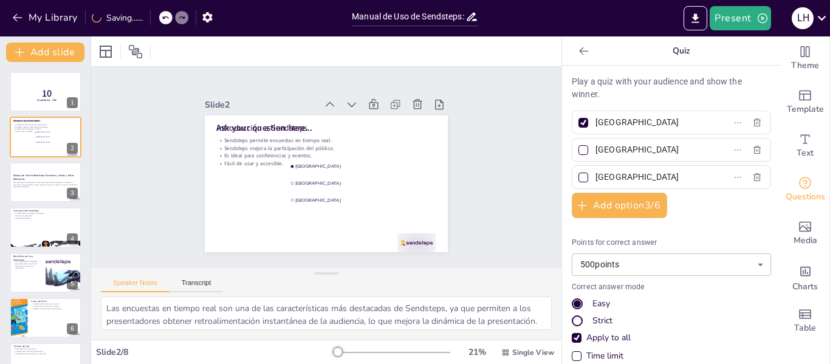  I want to click on button: Add option3/6, so click(619, 205).